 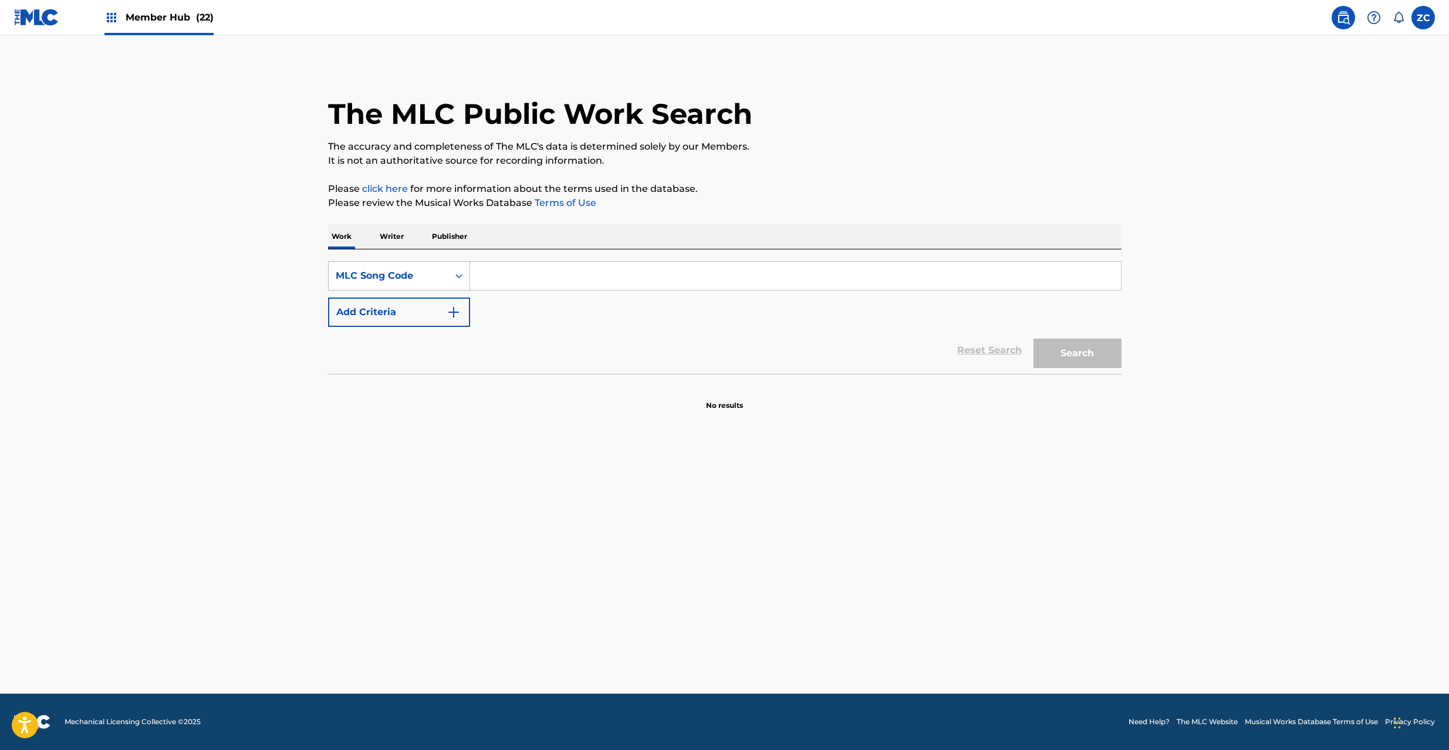 I want to click on div: User Menu, so click(x=1423, y=18).